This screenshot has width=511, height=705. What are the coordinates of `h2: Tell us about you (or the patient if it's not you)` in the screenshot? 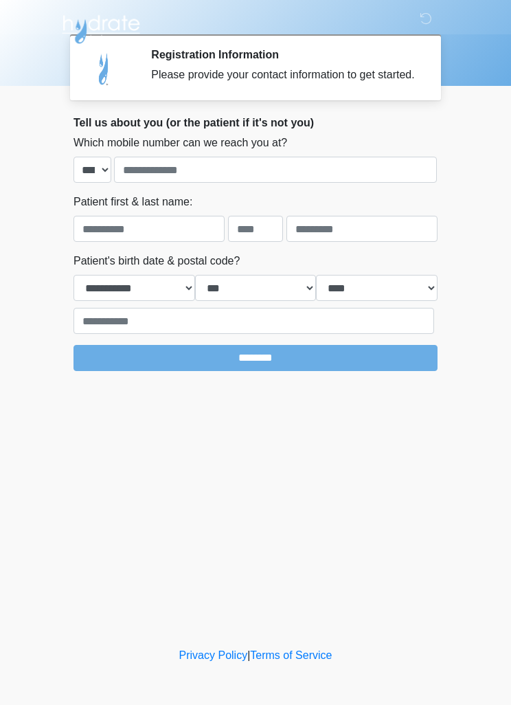 It's located at (256, 122).